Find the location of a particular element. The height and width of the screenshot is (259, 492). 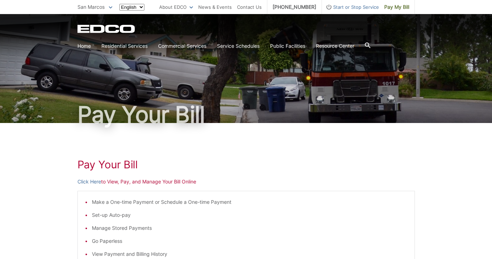

a: Resource Center is located at coordinates (335, 46).